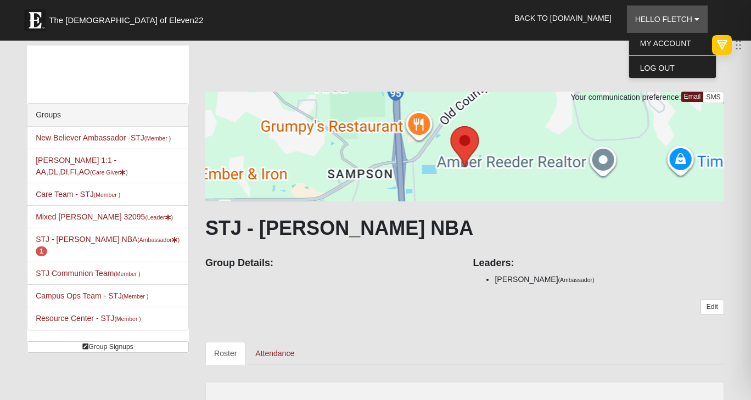 The width and height of the screenshot is (751, 400). Describe the element at coordinates (78, 194) in the screenshot. I see `a: Care Team - STJ(Member )` at that location.